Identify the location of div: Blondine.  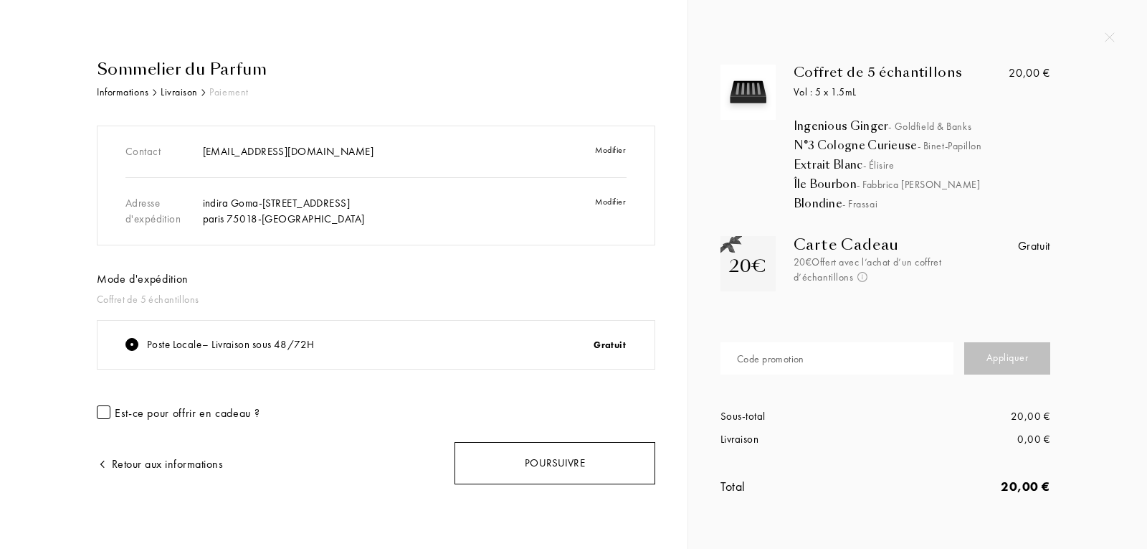
(935, 204).